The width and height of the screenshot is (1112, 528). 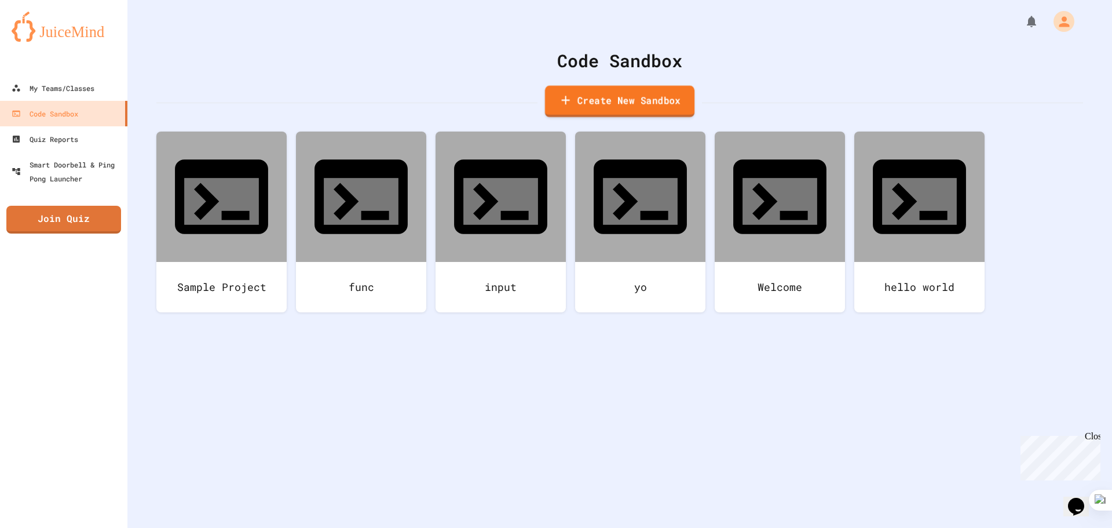 I want to click on div: My Notifications, so click(x=1022, y=21).